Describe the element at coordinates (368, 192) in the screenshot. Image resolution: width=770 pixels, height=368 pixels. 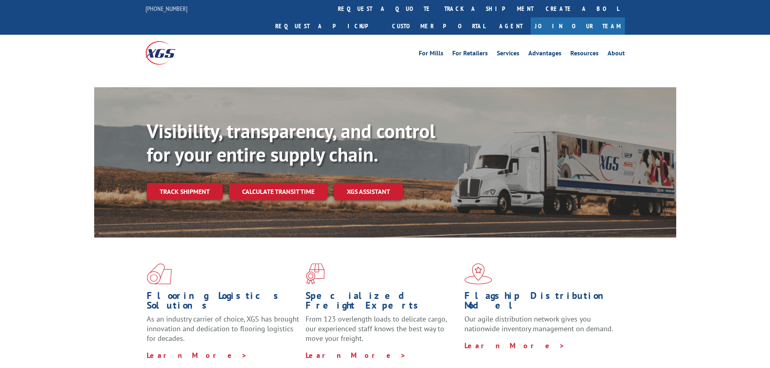
I see `a: XGS ASSISTANT` at that location.